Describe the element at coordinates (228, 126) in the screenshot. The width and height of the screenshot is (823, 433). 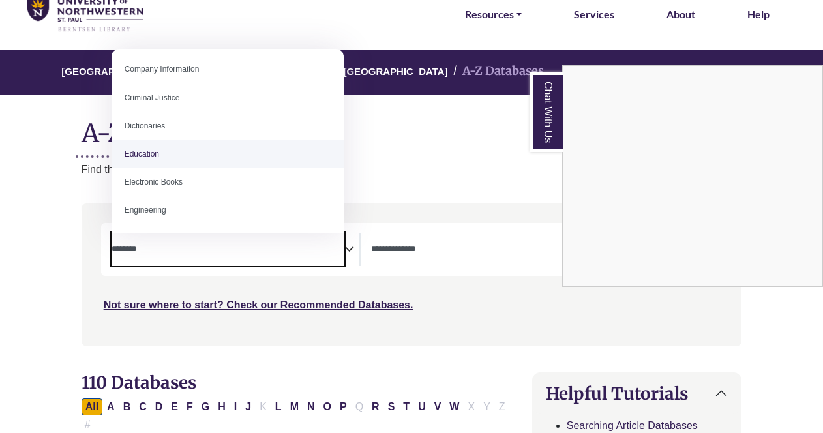
I see `li: Dictionaries` at that location.